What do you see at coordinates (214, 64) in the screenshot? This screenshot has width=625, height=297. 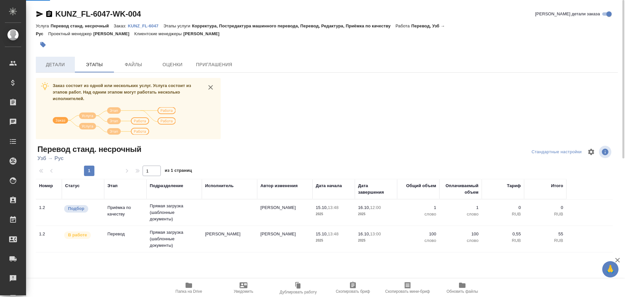 I see `span: Приглашения` at bounding box center [214, 64].